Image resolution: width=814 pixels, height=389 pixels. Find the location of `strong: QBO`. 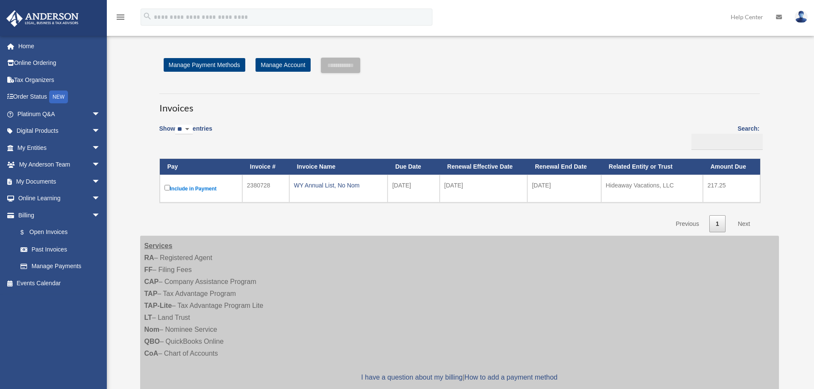

strong: QBO is located at coordinates (152, 341).